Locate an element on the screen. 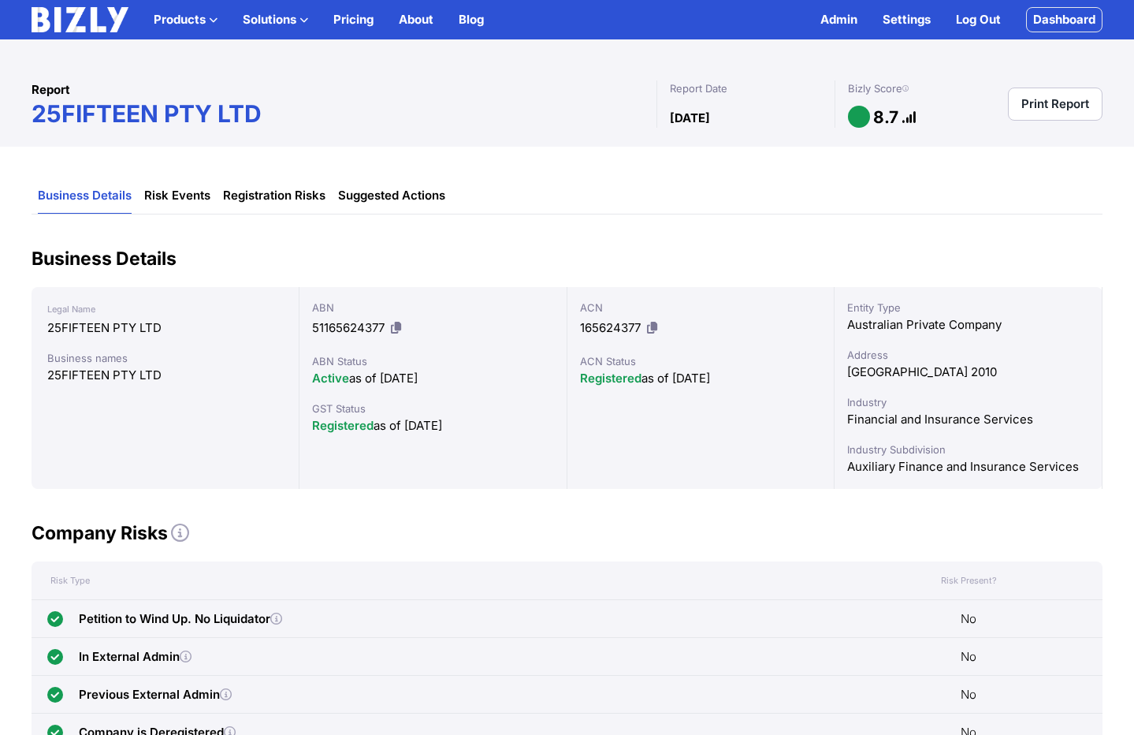  a: Registration Risks is located at coordinates (274, 195).